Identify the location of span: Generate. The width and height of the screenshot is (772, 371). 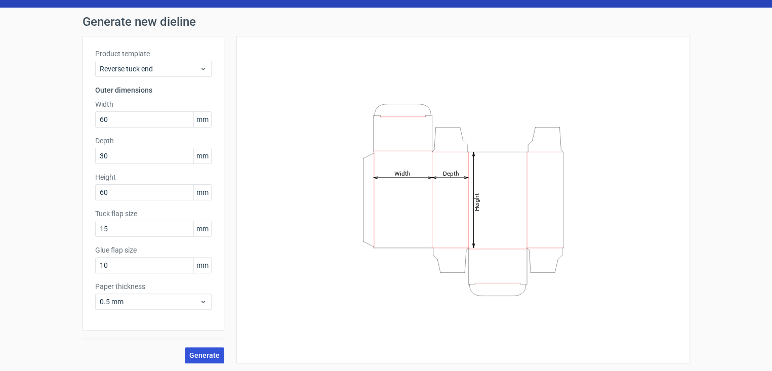
(205, 356).